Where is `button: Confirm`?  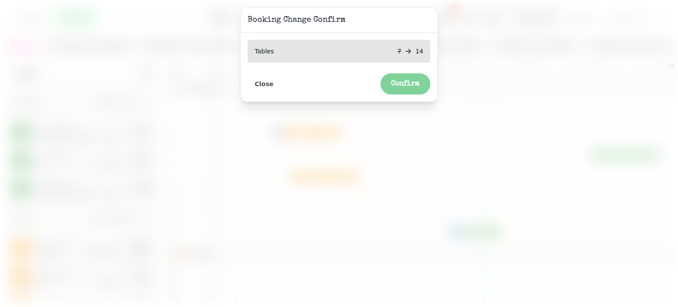 button: Confirm is located at coordinates (405, 84).